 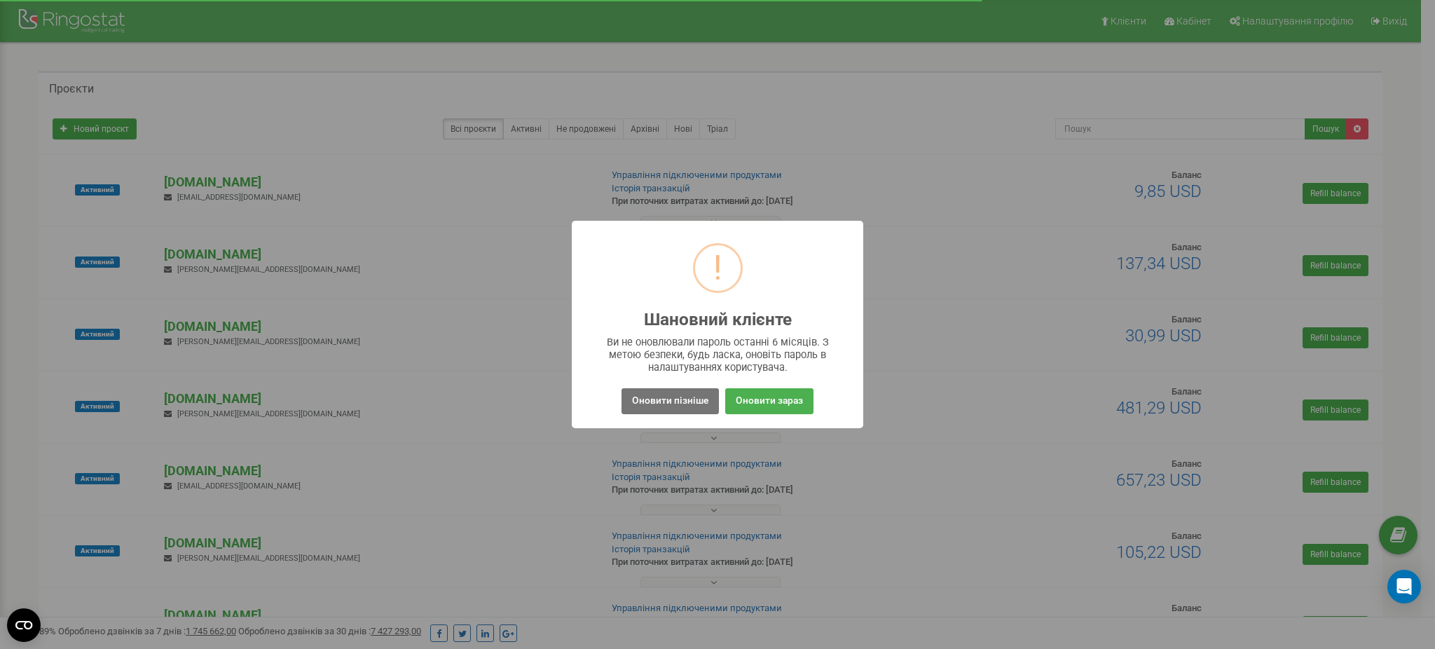 What do you see at coordinates (670, 401) in the screenshot?
I see `button: Оновити пізніше` at bounding box center [670, 401].